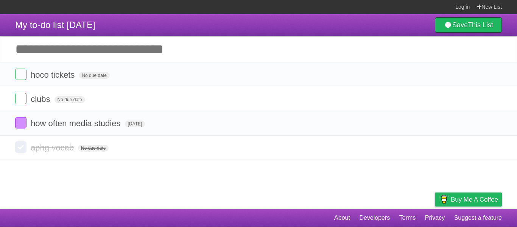 The image size is (517, 227). What do you see at coordinates (474, 199) in the screenshot?
I see `span: Buy me a coffee` at bounding box center [474, 199].